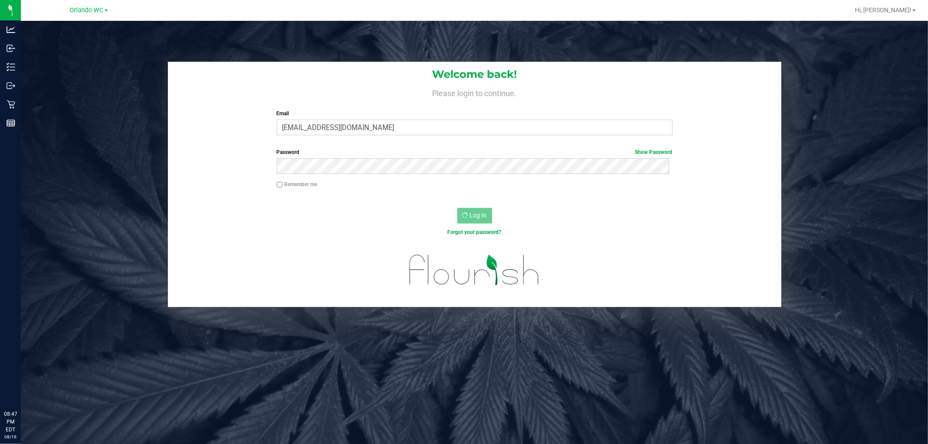 The image size is (928, 444). What do you see at coordinates (475, 114) in the screenshot?
I see `label: Email` at bounding box center [475, 114].